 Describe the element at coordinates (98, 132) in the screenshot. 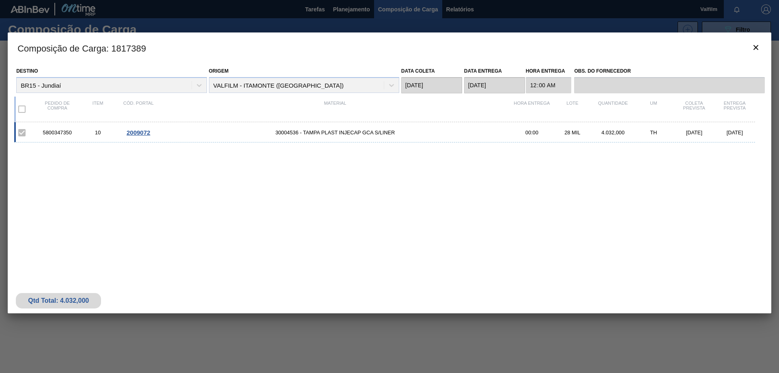

I see `div: 10` at that location.